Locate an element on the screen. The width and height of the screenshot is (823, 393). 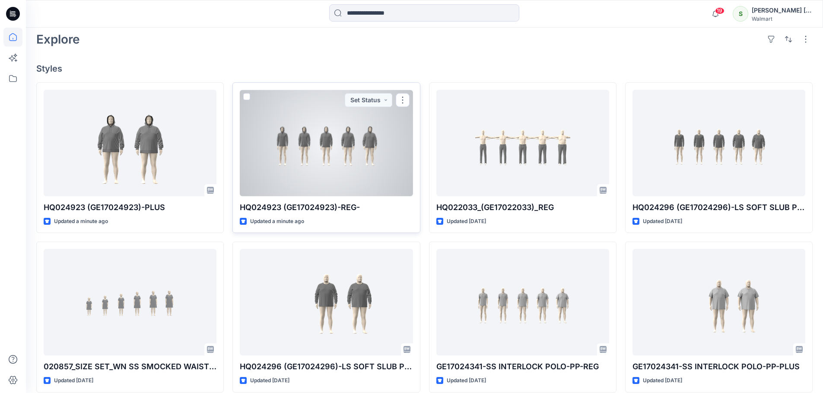
a: HQ024923 (GE17024923)-PLUS is located at coordinates (130, 143).